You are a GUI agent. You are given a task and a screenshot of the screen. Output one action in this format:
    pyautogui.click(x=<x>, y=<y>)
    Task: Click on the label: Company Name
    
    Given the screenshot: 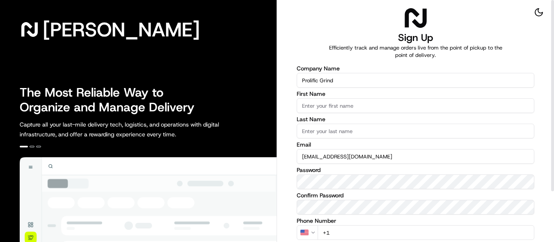 What is the action you would take?
    pyautogui.click(x=415, y=68)
    